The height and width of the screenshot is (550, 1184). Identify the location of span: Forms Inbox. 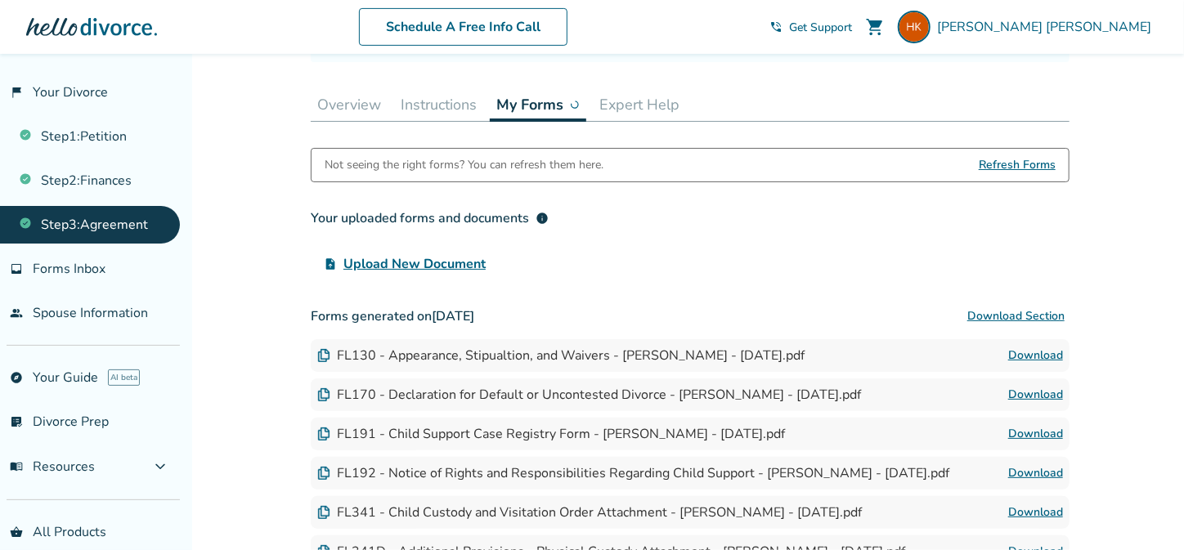
(69, 269).